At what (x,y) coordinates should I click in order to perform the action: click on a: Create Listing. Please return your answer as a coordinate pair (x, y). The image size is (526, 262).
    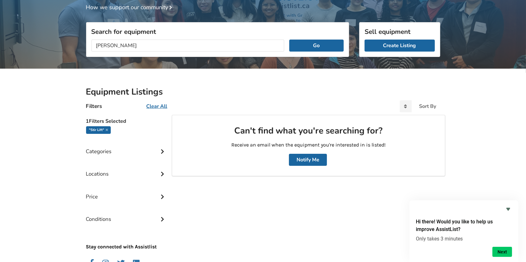
    Looking at the image, I should click on (399, 46).